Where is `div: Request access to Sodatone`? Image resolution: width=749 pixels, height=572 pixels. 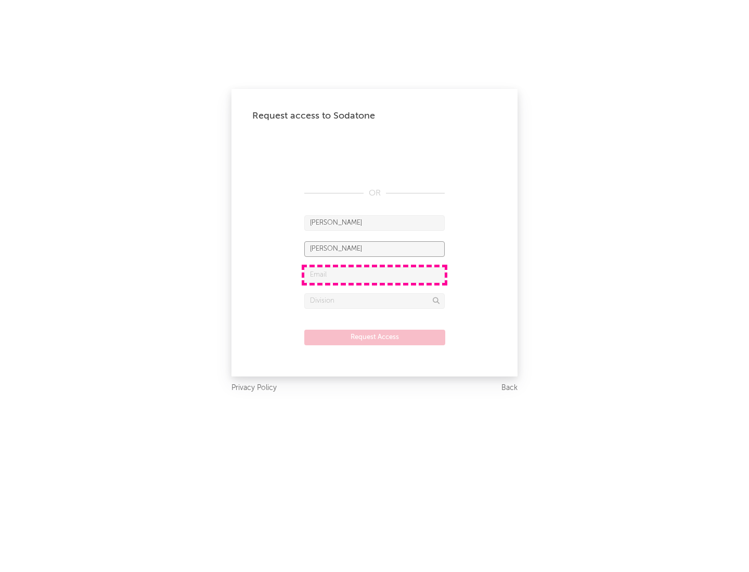
div: Request access to Sodatone is located at coordinates (375, 116).